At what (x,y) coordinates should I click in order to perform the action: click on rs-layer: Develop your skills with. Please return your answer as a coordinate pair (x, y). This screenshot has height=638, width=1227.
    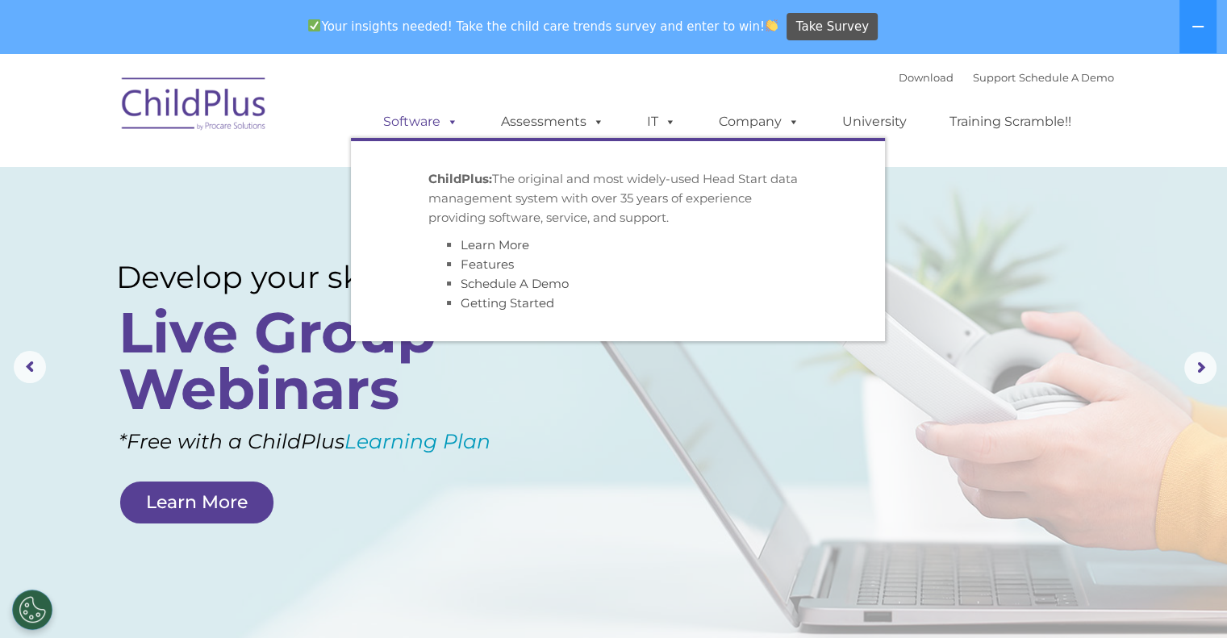
    Looking at the image, I should click on (319, 277).